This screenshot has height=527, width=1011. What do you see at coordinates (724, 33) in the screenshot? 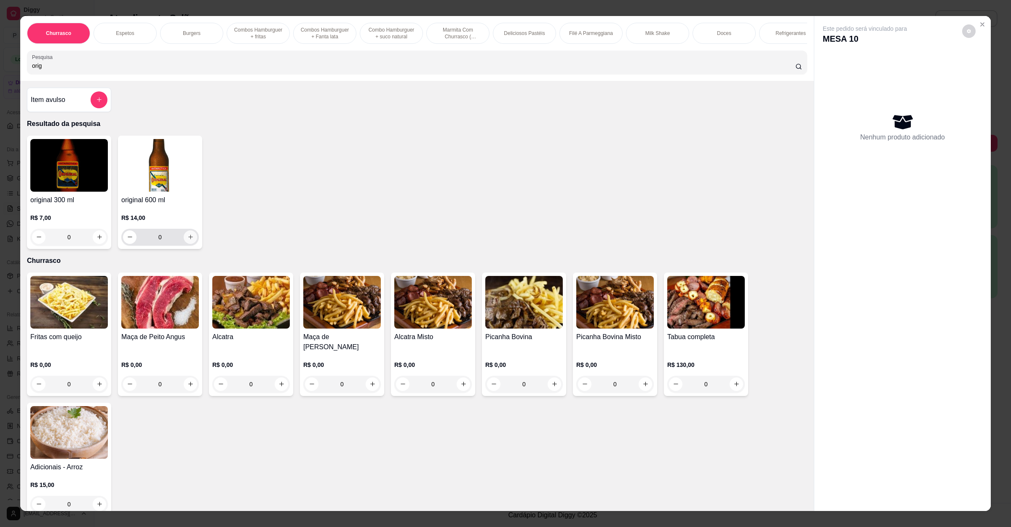
I see `p: Doces` at bounding box center [724, 33].